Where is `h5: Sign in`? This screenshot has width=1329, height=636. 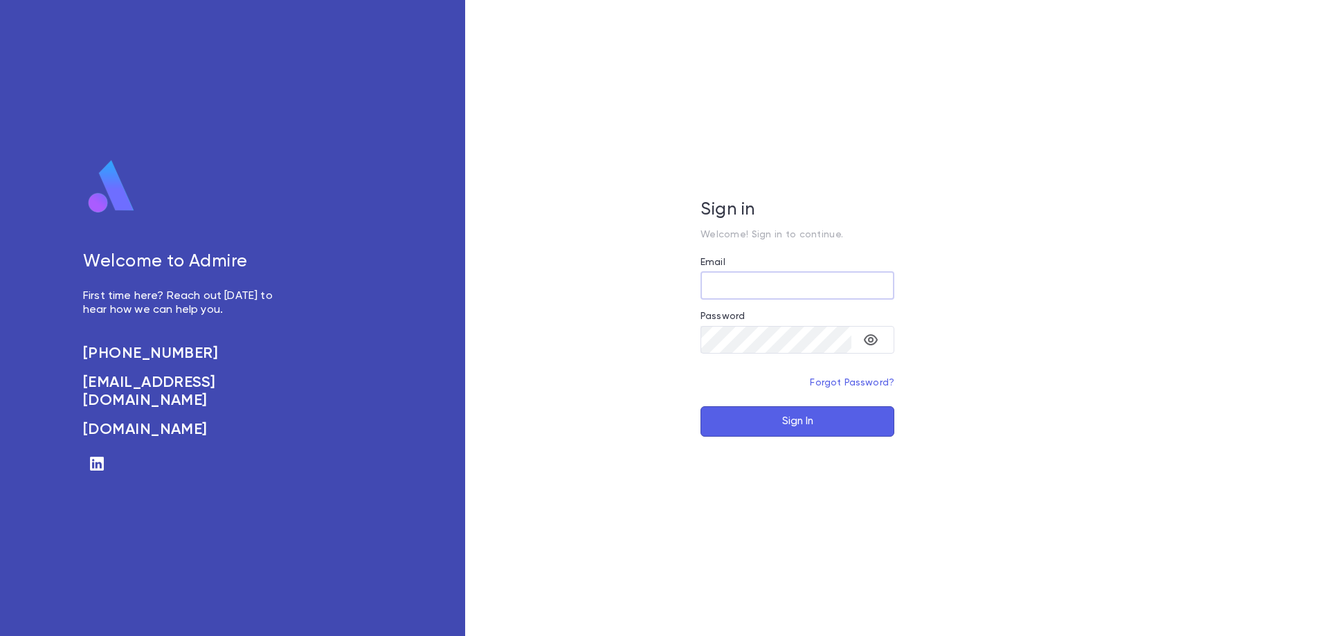
h5: Sign in is located at coordinates (797, 210).